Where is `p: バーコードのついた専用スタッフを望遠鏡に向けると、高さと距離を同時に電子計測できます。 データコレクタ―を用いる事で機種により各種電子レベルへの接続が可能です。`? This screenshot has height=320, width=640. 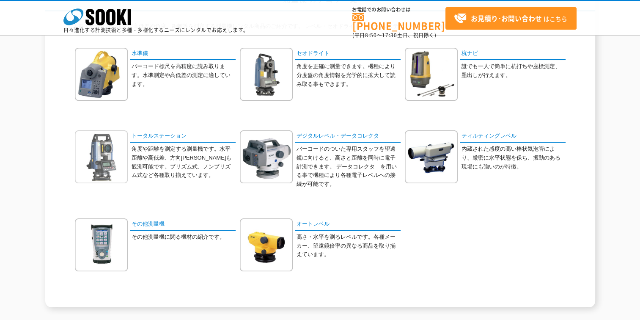 p: バーコードのついた専用スタッフを望遠鏡に向けると、高さと距離を同時に電子計測できます。 データコレクタ―を用いる事で機種により各種電子レベルへの接続が可能です。 is located at coordinates (349, 167).